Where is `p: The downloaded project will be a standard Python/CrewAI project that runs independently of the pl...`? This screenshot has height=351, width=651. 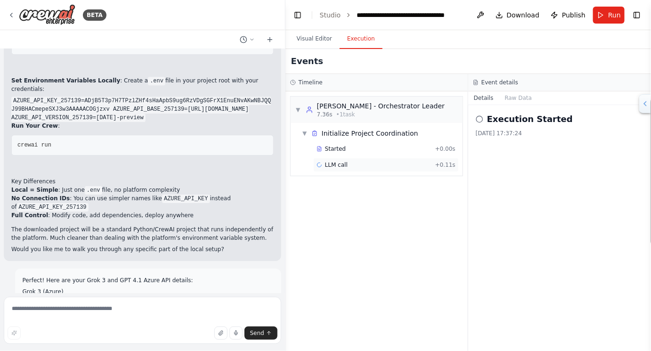
p: The downloaded project will be a standard Python/CrewAI project that runs independently of the pl... is located at coordinates (142, 234).